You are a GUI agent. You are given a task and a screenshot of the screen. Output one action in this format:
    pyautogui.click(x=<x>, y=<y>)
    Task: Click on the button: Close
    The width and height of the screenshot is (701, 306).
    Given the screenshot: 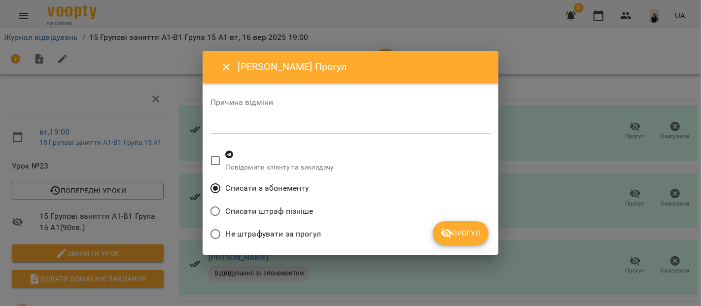 What is the action you would take?
    pyautogui.click(x=226, y=67)
    